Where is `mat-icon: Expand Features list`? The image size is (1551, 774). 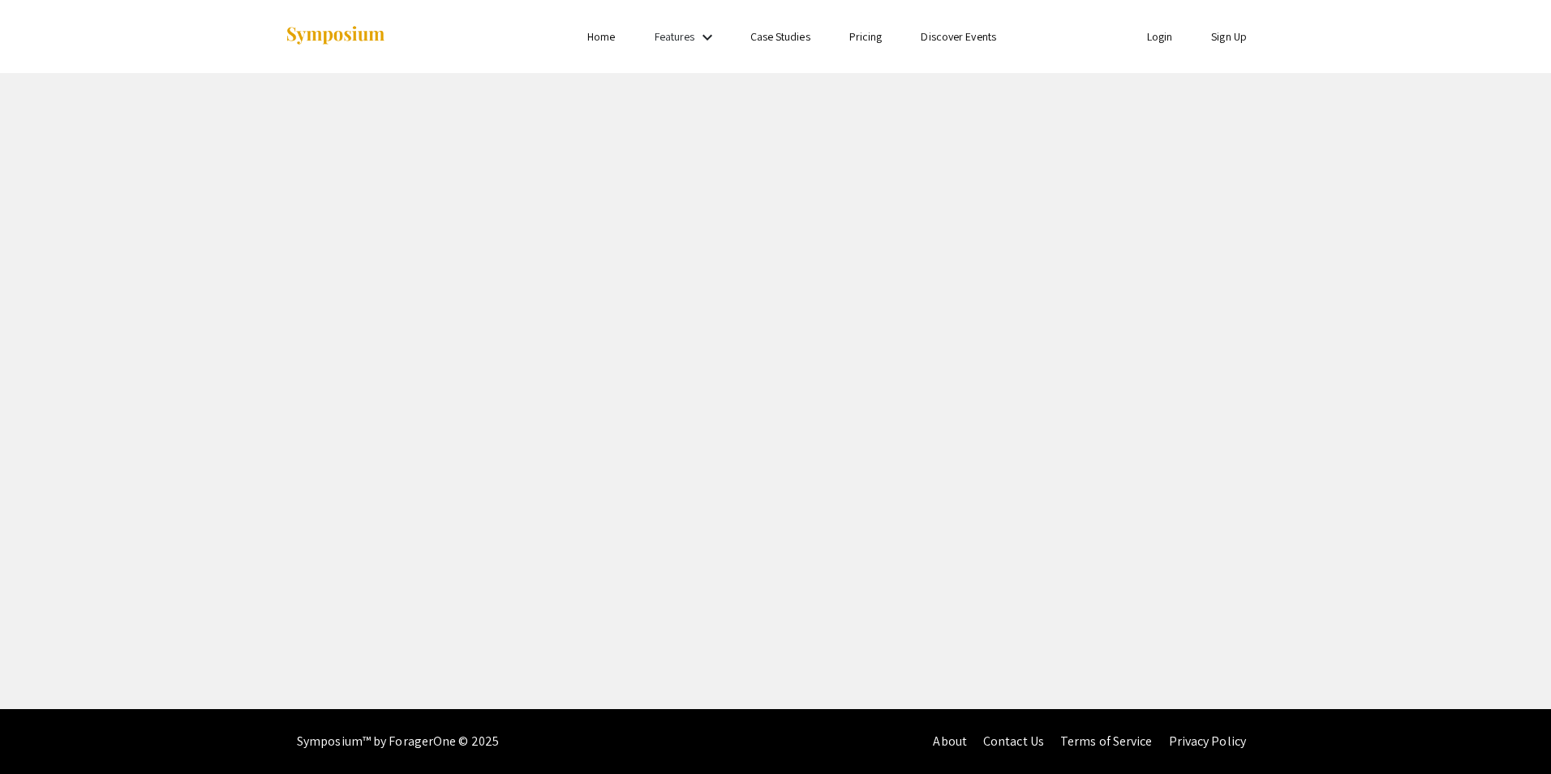
mat-icon: Expand Features list is located at coordinates (708, 37).